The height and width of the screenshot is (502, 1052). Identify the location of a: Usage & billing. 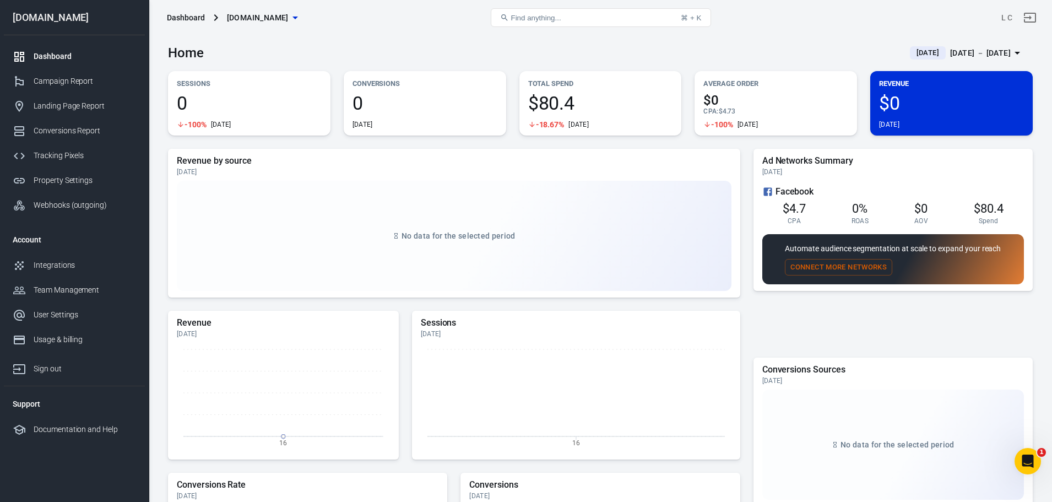
(74, 339).